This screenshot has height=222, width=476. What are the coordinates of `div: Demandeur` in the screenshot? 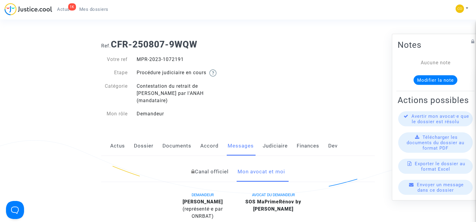 It's located at (185, 114).